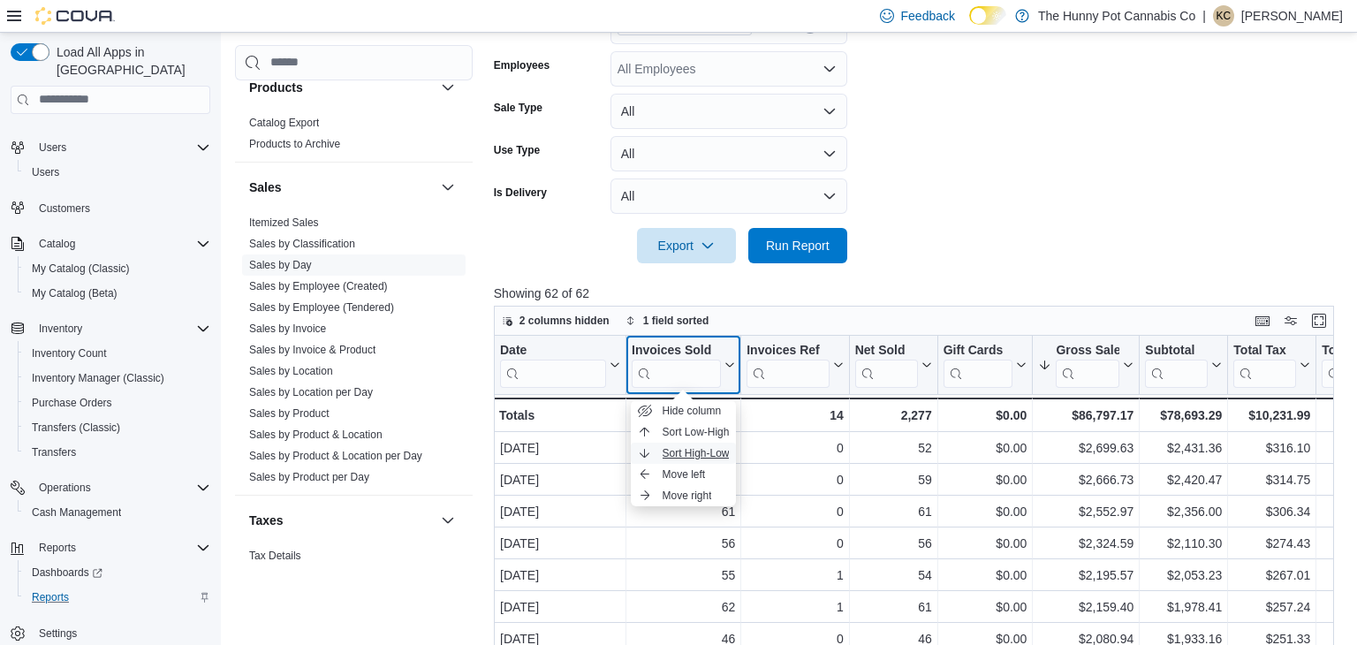 The image size is (1357, 645). What do you see at coordinates (687, 495) in the screenshot?
I see `span: Move right` at bounding box center [687, 495].